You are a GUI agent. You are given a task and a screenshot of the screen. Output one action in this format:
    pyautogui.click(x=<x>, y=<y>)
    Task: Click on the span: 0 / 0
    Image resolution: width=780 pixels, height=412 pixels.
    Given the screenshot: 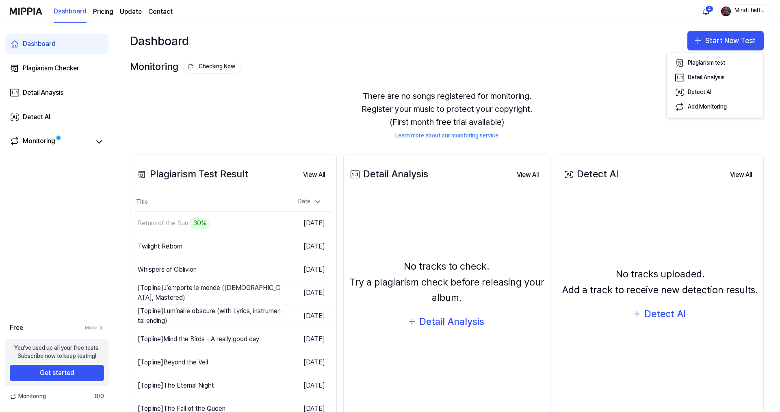 What is the action you would take?
    pyautogui.click(x=99, y=396)
    